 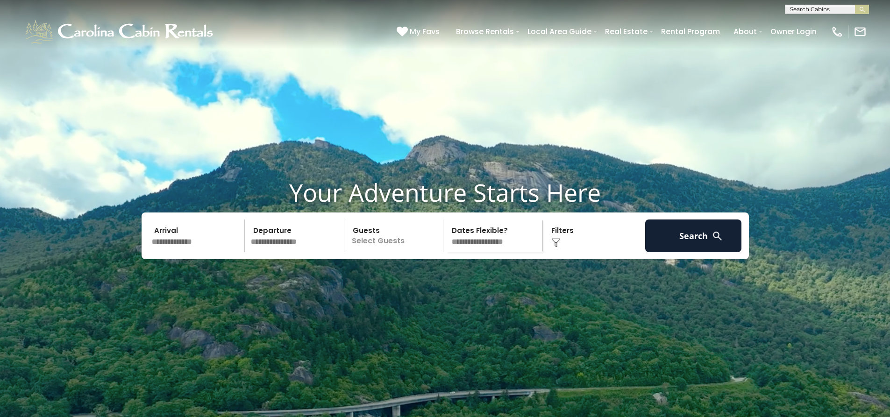 What do you see at coordinates (693, 236) in the screenshot?
I see `button: Search` at bounding box center [693, 236].